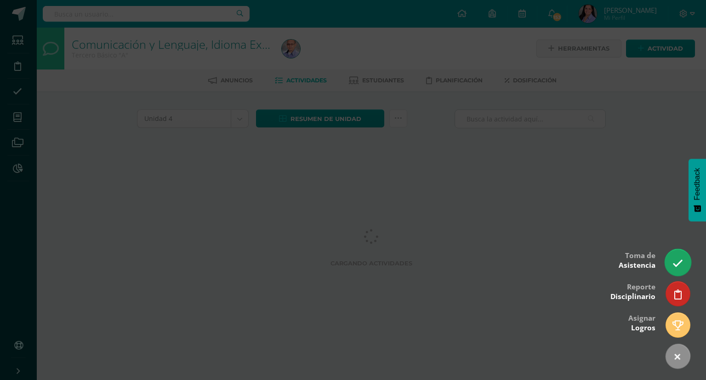  I want to click on button: Feedback - Mostrar encuesta, so click(697, 190).